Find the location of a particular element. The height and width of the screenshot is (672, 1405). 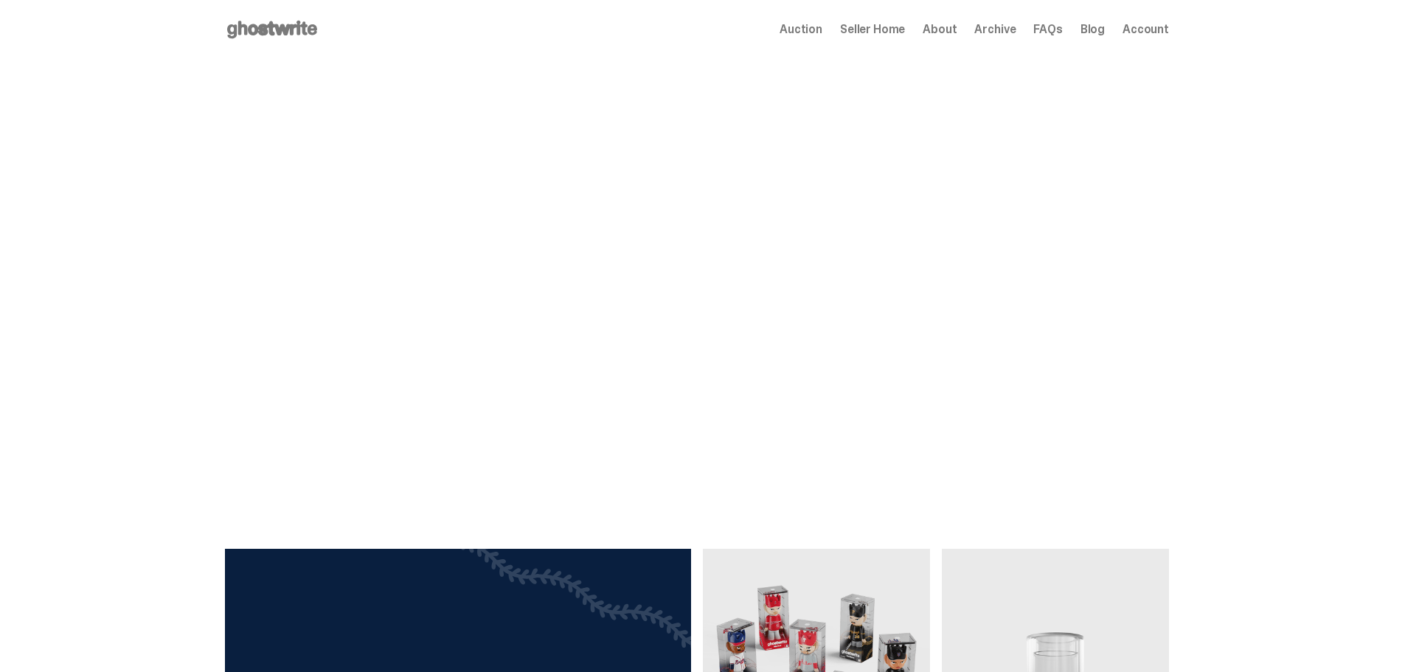

a: Blog is located at coordinates (1092, 30).